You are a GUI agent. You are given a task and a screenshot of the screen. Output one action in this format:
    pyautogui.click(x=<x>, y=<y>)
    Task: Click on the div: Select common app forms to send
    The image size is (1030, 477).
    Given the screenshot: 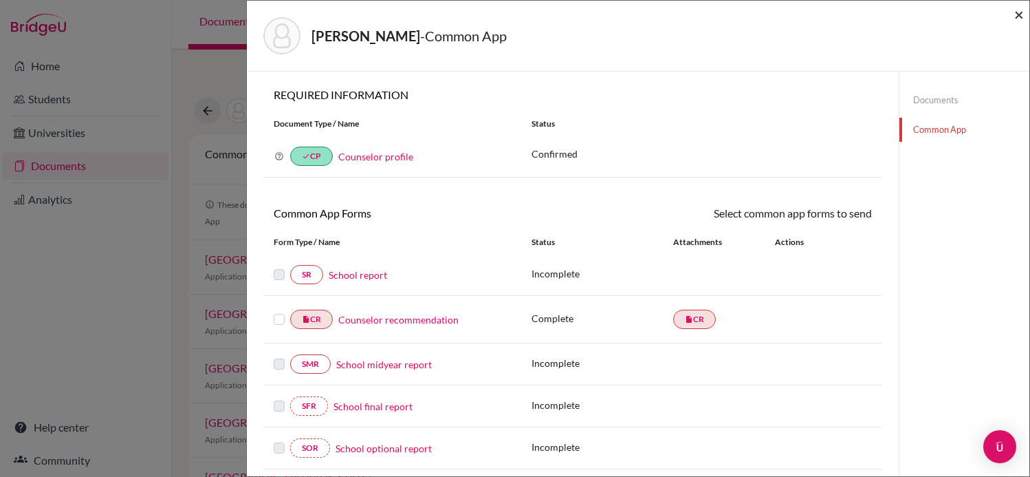 What is the action you would take?
    pyautogui.click(x=728, y=213)
    